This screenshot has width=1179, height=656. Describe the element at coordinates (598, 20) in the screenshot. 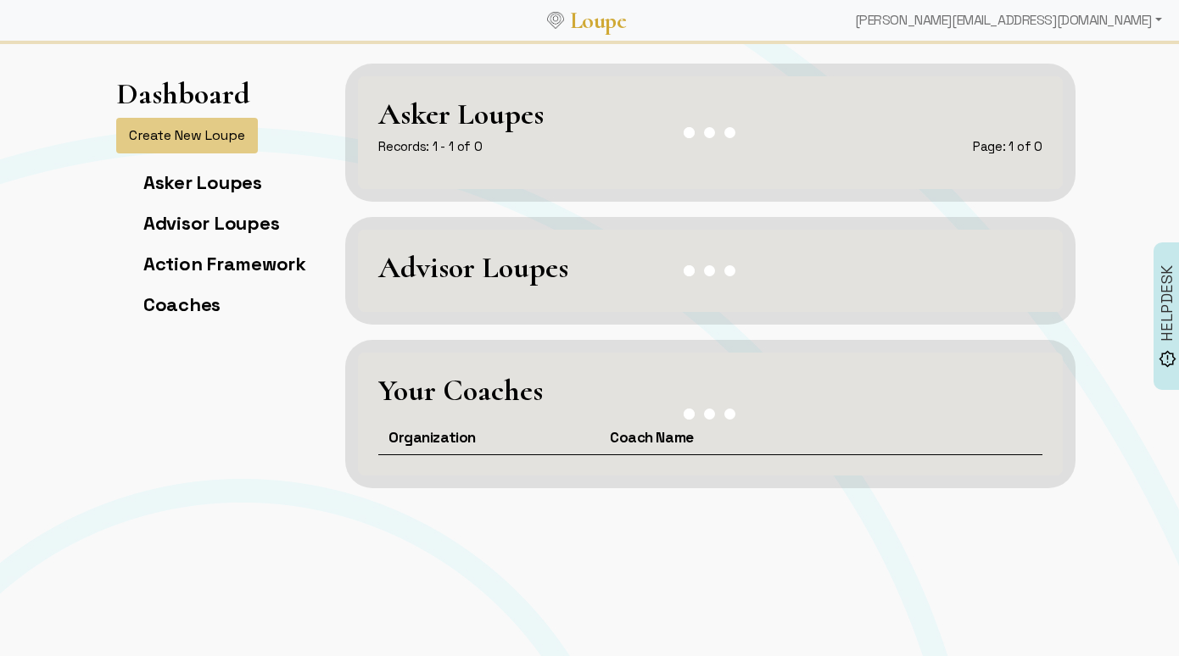

I see `a: Loupe` at that location.